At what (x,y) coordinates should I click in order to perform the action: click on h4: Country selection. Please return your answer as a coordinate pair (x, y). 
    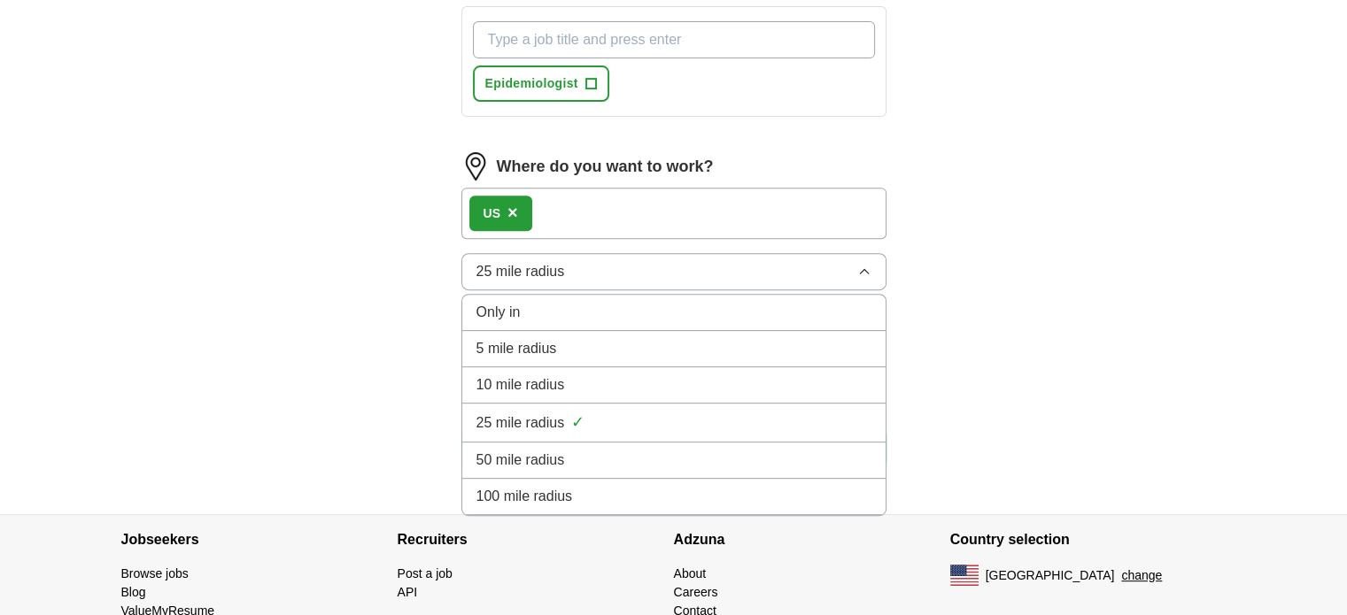
    Looking at the image, I should click on (1088, 540).